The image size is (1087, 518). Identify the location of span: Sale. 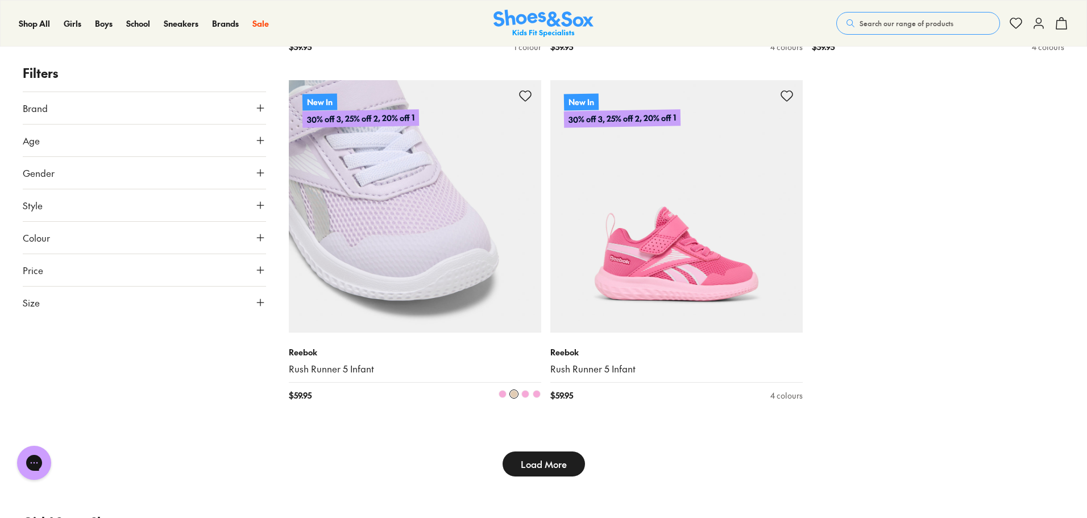
(260, 23).